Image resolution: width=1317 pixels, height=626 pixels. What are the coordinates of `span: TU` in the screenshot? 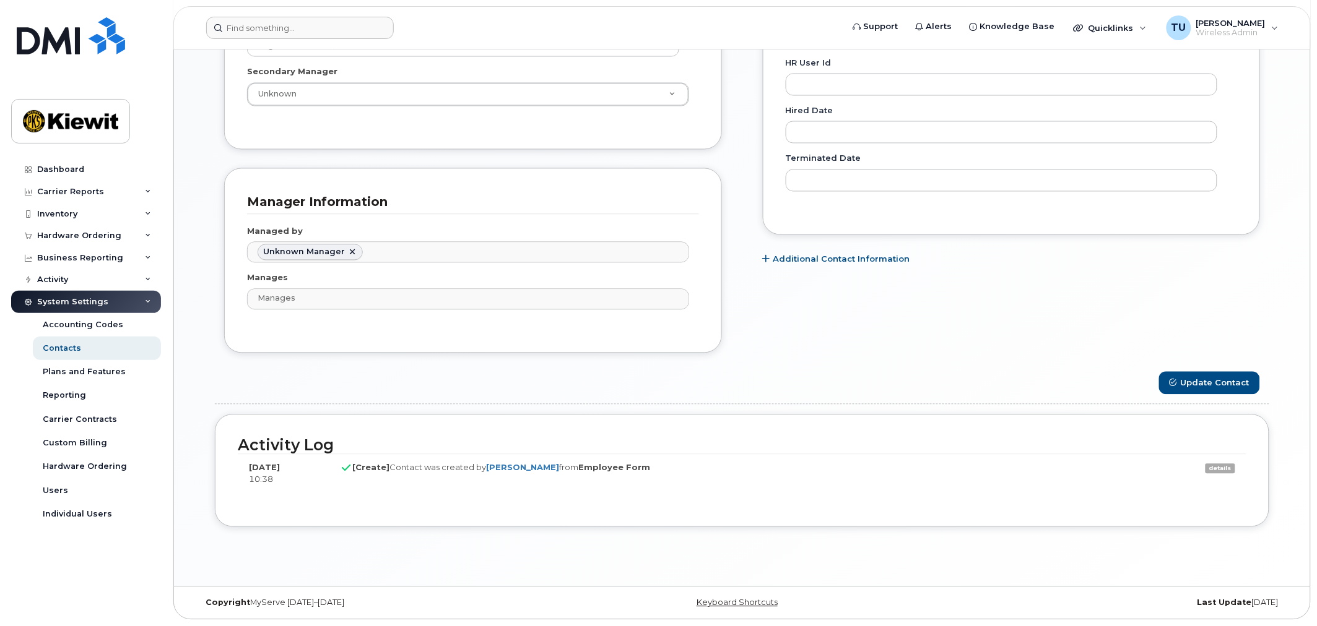 It's located at (1179, 28).